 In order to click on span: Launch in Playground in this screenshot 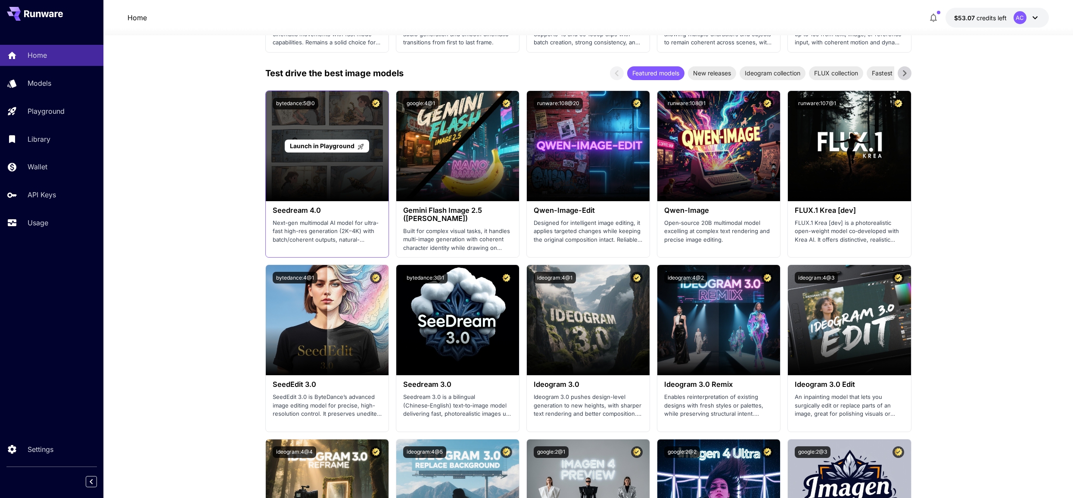, I will do `click(322, 146)`.